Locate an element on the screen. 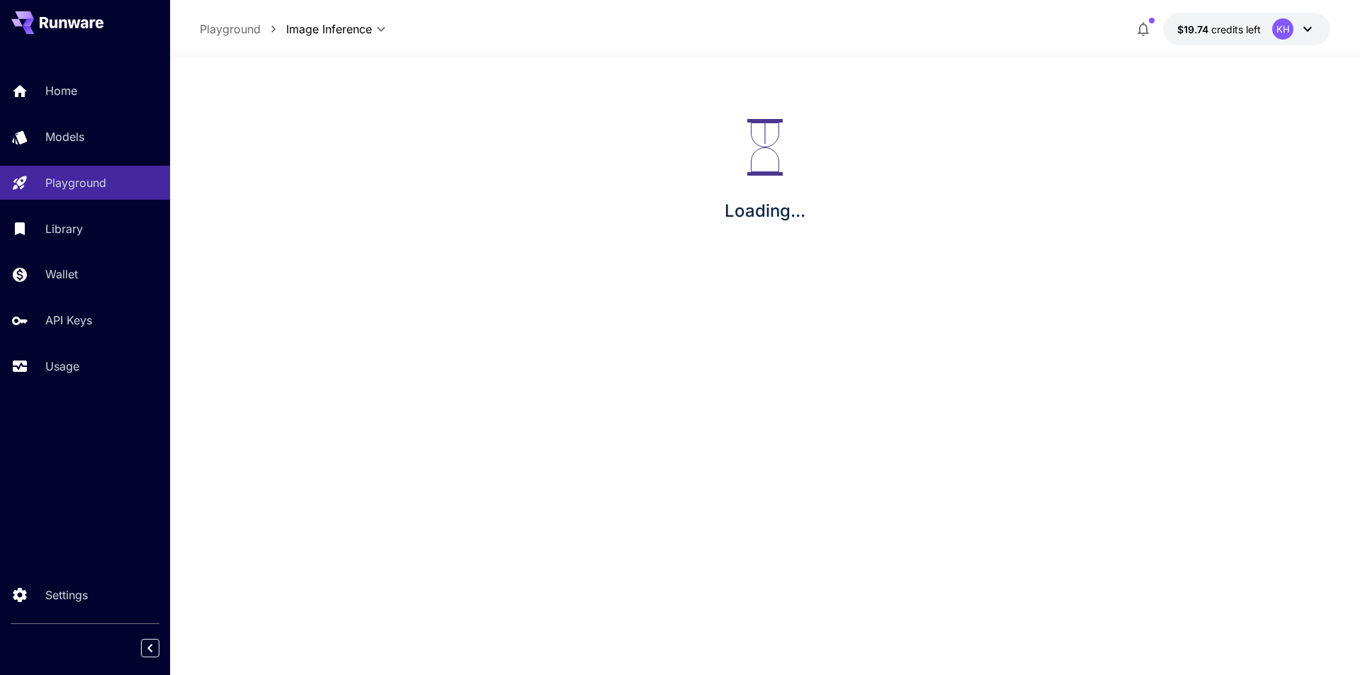 This screenshot has width=1360, height=675. span: $19.74 is located at coordinates (1194, 29).